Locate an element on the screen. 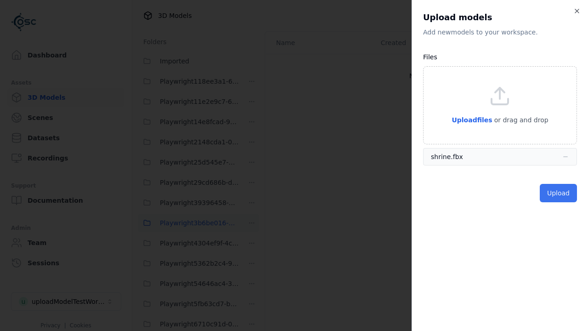 This screenshot has width=588, height=331. span: Upload files is located at coordinates (472, 120).